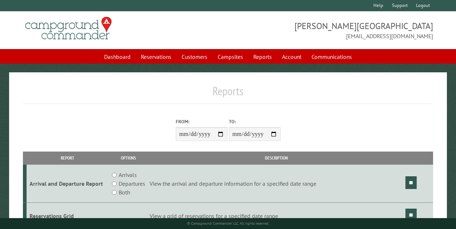 The height and width of the screenshot is (229, 456). Describe the element at coordinates (124, 193) in the screenshot. I see `label: Both` at that location.